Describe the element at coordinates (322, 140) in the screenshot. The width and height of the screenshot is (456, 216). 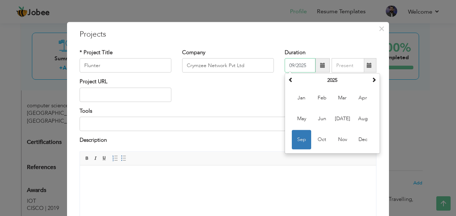
I see `span: Oct` at that location.